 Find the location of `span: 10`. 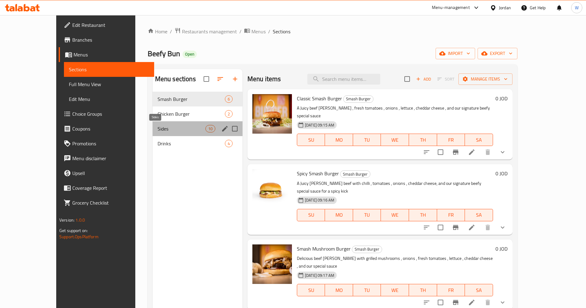

span: 10 is located at coordinates (210, 129).